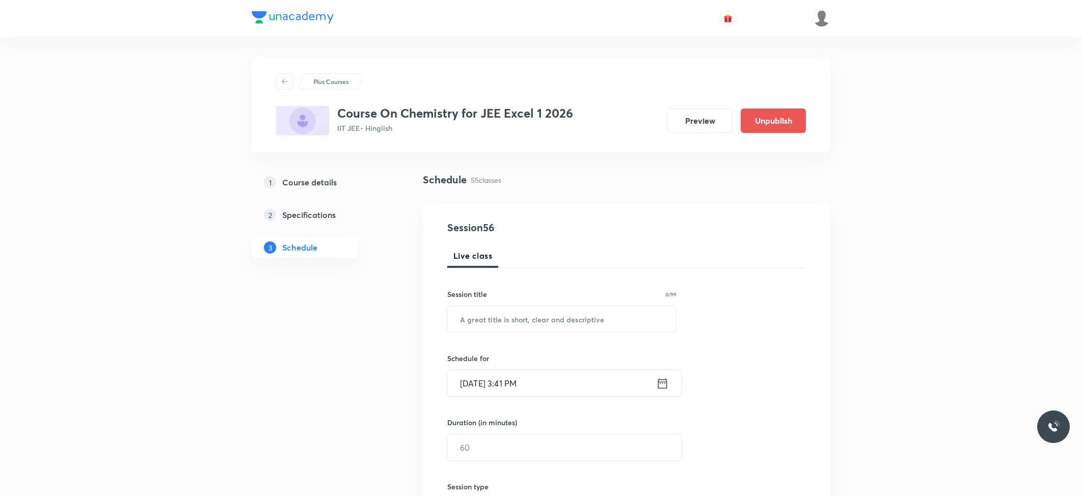 This screenshot has height=496, width=1082. Describe the element at coordinates (270, 182) in the screenshot. I see `p: 1` at that location.